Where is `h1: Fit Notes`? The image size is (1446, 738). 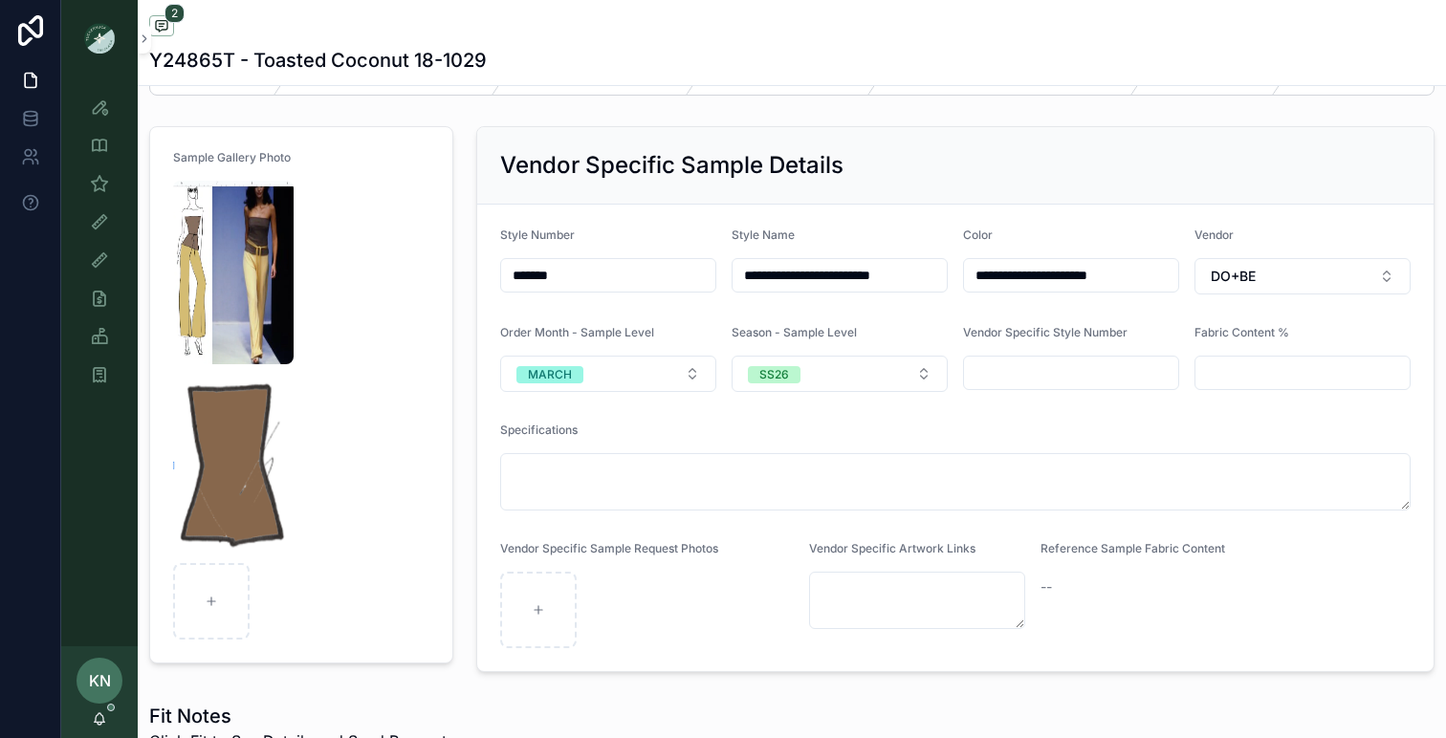
h1: Fit Notes is located at coordinates (297, 716).